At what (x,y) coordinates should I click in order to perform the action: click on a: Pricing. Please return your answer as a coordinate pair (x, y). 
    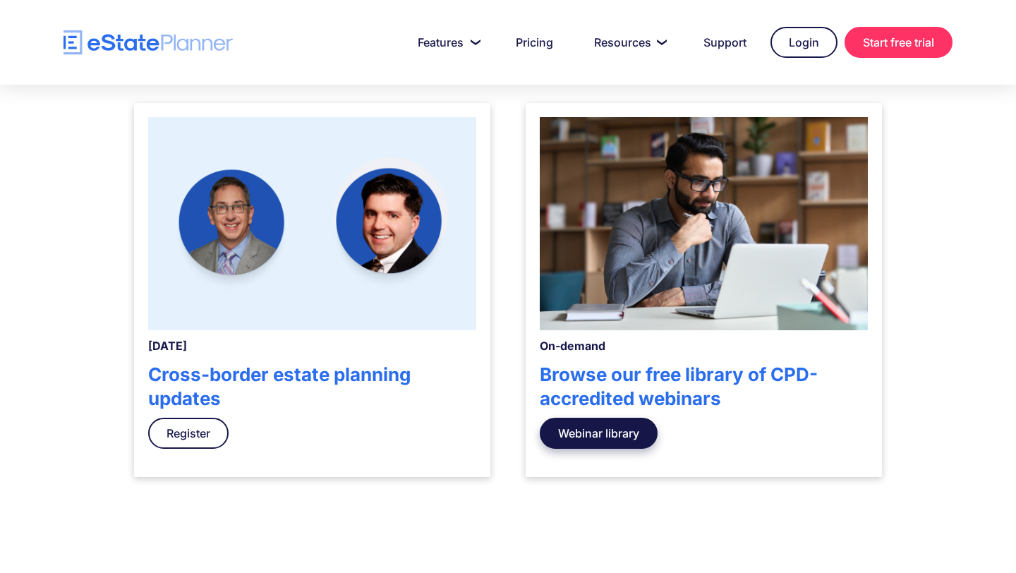
    Looking at the image, I should click on (534, 42).